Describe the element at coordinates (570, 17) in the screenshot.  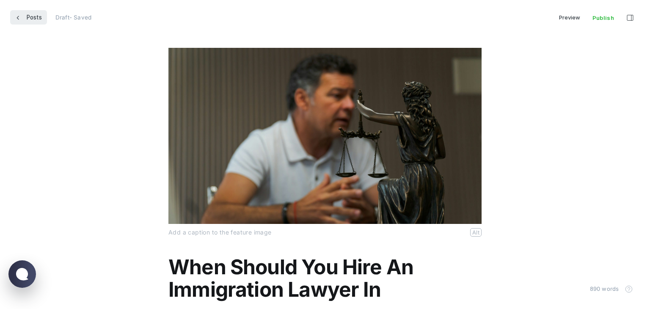
I see `button: Preview` at that location.